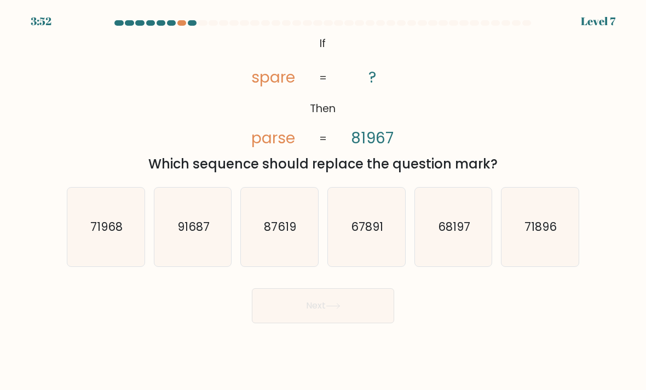  What do you see at coordinates (598, 21) in the screenshot?
I see `div: Level 7` at bounding box center [598, 21].